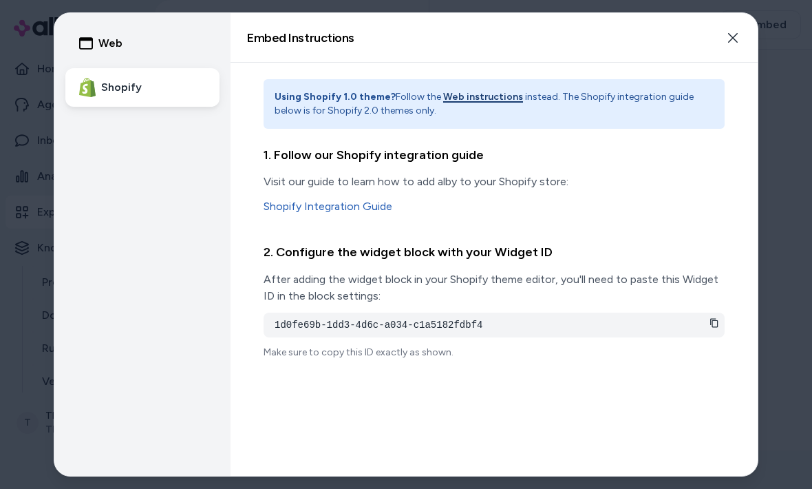 Image resolution: width=812 pixels, height=489 pixels. Describe the element at coordinates (142, 43) in the screenshot. I see `button: Web` at that location.